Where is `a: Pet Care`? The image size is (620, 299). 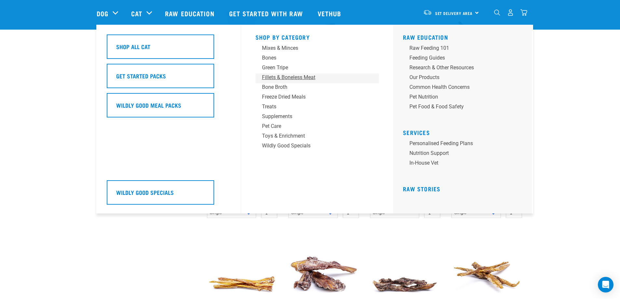
a: Pet Care is located at coordinates (317, 127).